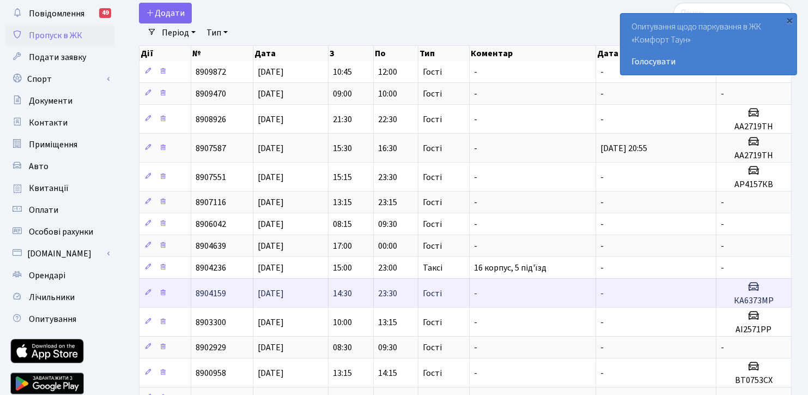 This screenshot has height=395, width=808. What do you see at coordinates (709, 44) in the screenshot?
I see `div: Опитування щодо паркування в ЖК «Комфорт Таун»` at bounding box center [709, 44].